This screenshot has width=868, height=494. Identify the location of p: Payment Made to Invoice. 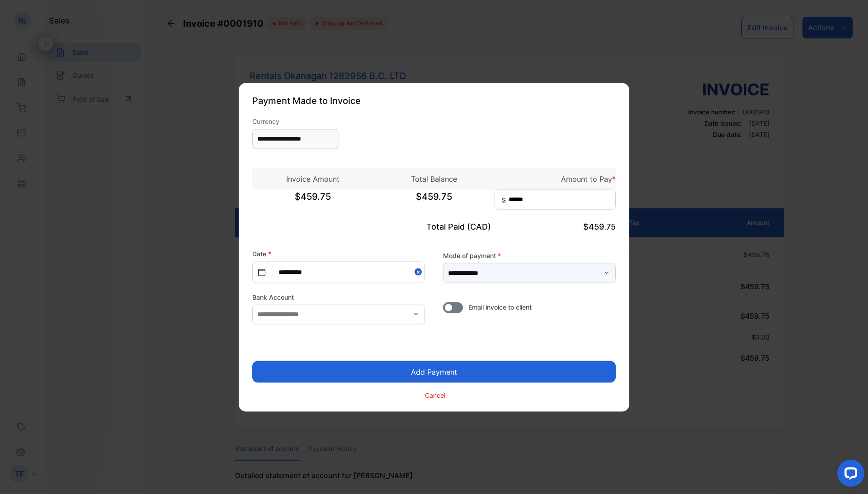
(434, 100).